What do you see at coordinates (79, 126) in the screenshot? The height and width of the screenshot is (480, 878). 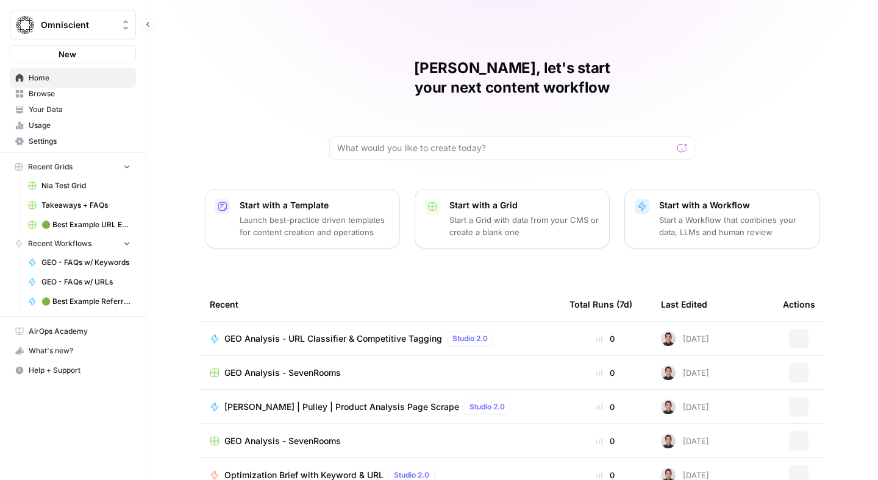 I see `span: Usage` at bounding box center [79, 126].